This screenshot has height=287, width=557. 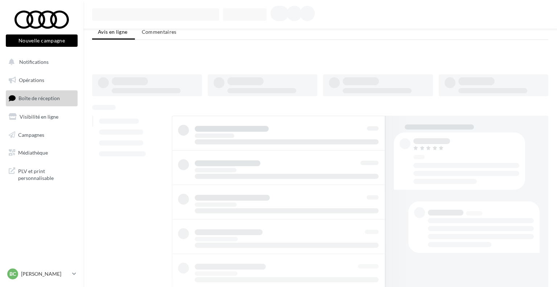 What do you see at coordinates (46, 174) in the screenshot?
I see `span: PLV et print personnalisable` at bounding box center [46, 174].